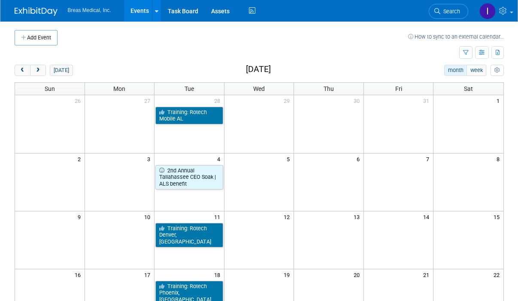 This screenshot has height=301, width=518. I want to click on i: Personalize Calendar, so click(497, 70).